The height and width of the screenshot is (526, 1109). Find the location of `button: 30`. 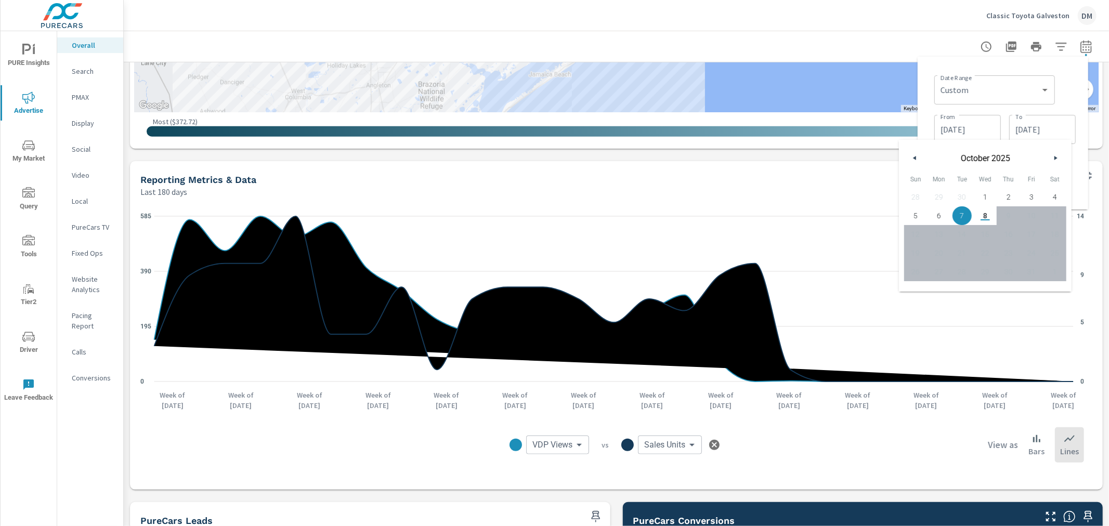

button: 30 is located at coordinates (1008, 272).